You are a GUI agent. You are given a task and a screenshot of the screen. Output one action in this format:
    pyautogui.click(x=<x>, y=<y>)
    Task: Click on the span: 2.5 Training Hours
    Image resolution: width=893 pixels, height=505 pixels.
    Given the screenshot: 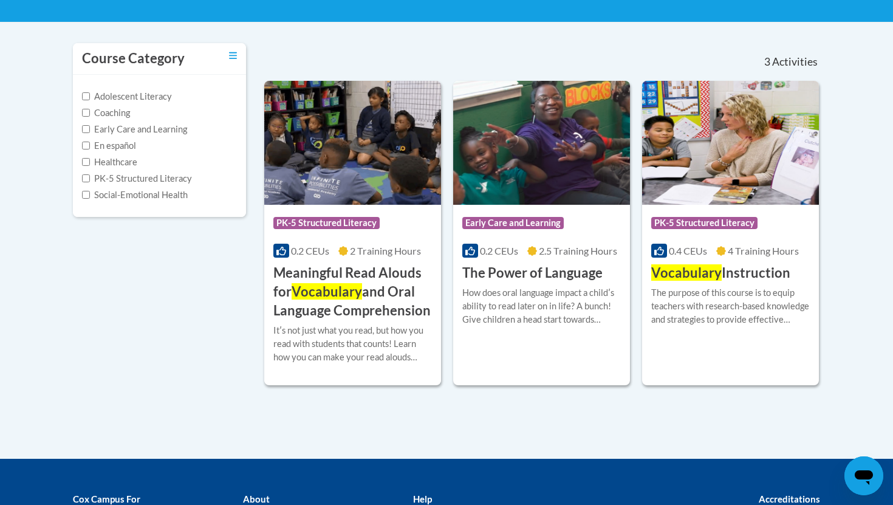 What is the action you would take?
    pyautogui.click(x=577, y=250)
    